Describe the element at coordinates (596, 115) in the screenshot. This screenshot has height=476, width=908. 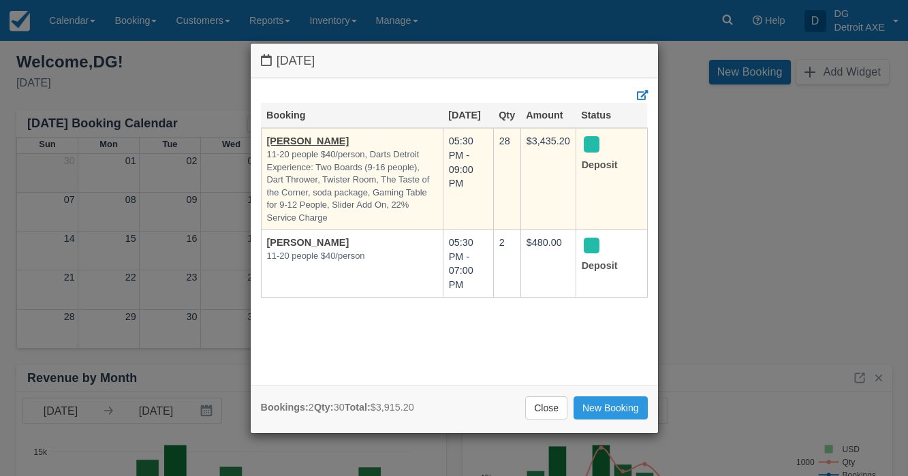
I see `a: Status` at that location.